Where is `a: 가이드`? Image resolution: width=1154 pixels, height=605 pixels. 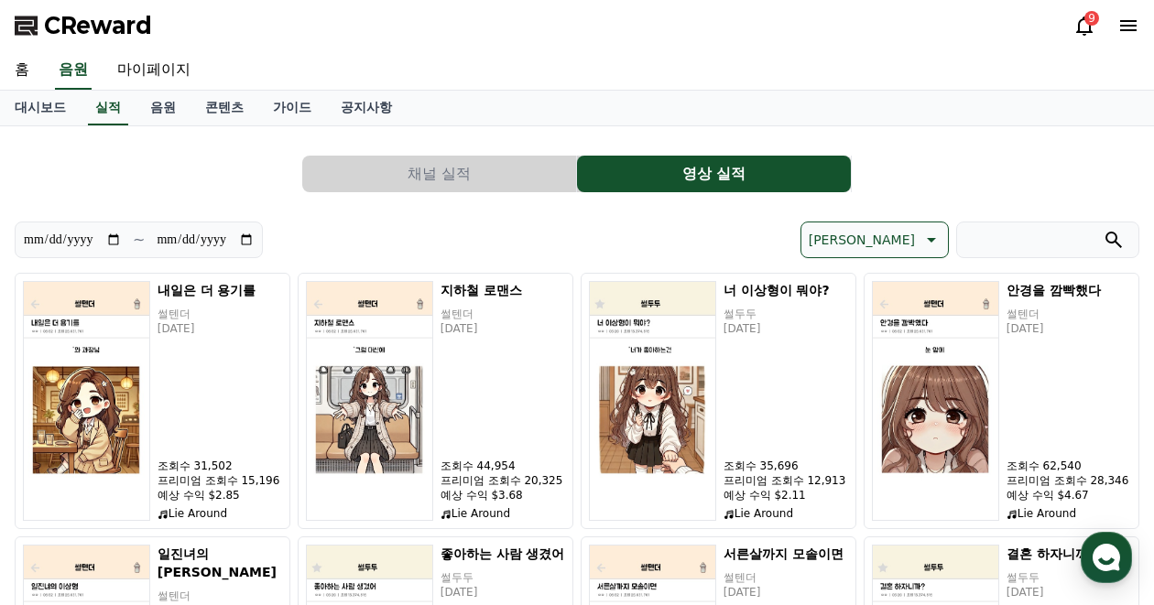
a: 가이드 is located at coordinates (292, 108).